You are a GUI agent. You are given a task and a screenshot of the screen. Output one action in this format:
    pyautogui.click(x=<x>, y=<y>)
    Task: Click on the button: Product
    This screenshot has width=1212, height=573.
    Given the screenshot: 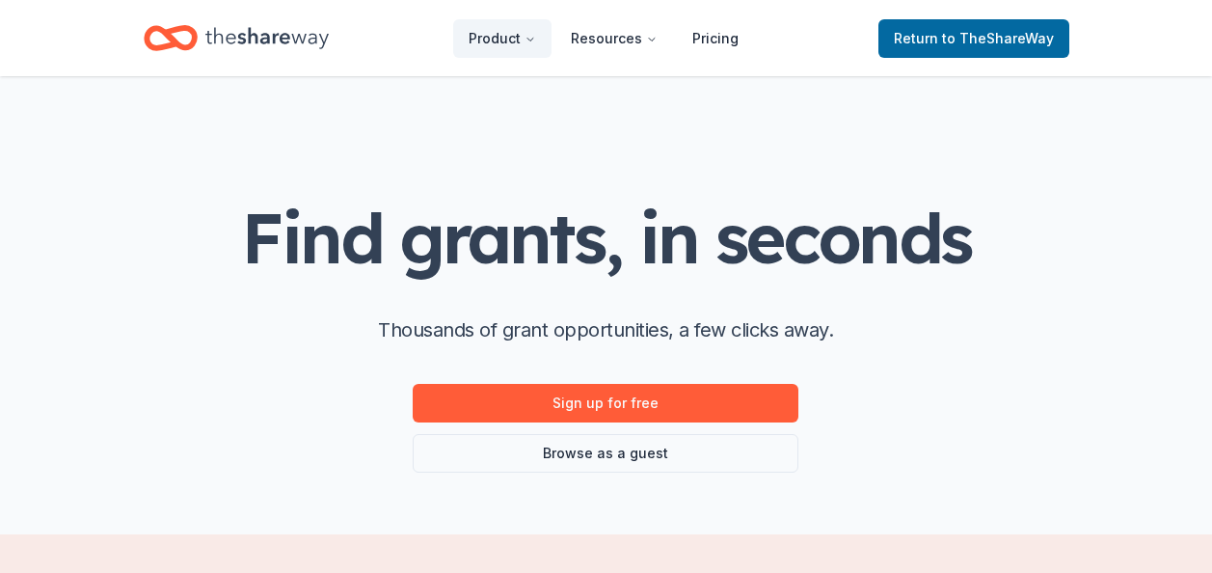 What is the action you would take?
    pyautogui.click(x=502, y=39)
    